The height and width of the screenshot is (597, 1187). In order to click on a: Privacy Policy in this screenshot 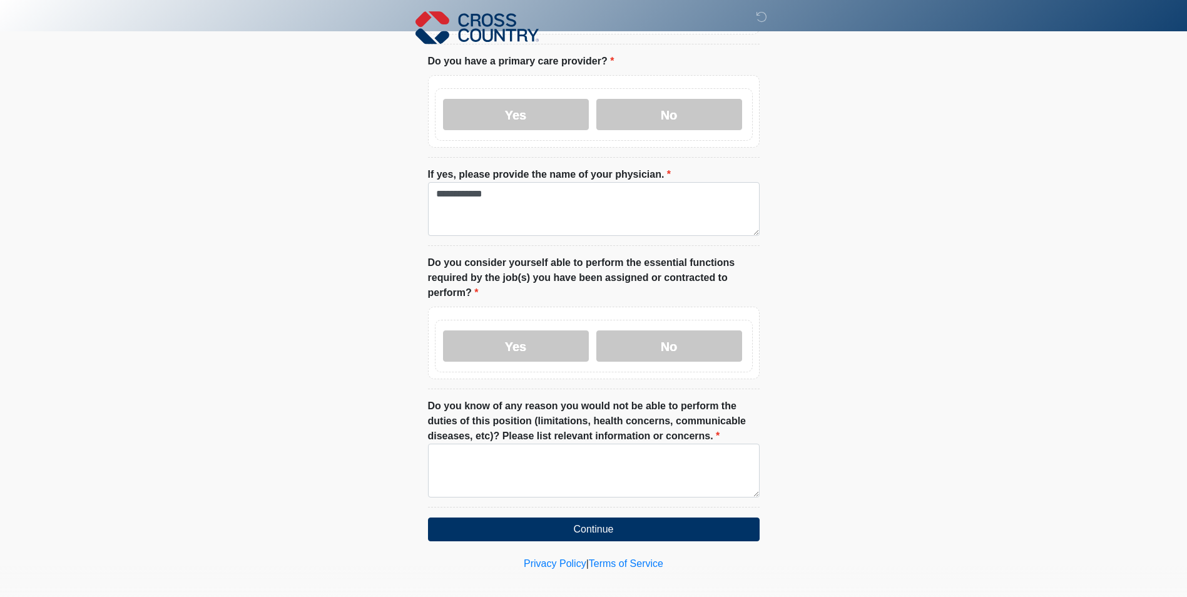, I will do `click(555, 563)`.